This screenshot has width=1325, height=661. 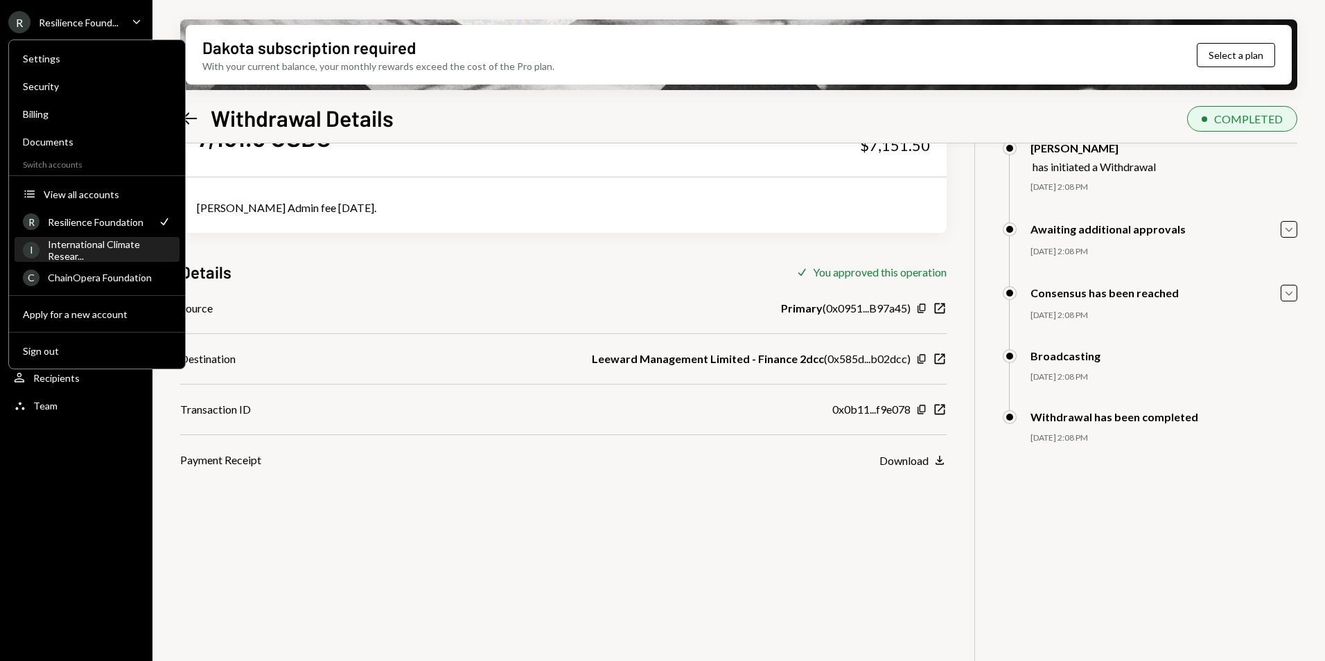 I want to click on b: Primary, so click(x=802, y=308).